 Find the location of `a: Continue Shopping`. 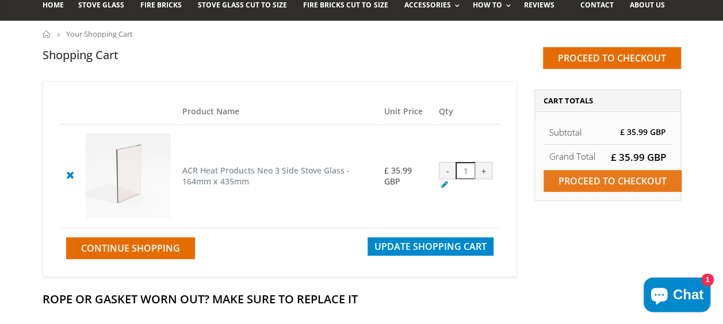

a: Continue Shopping is located at coordinates (131, 248).